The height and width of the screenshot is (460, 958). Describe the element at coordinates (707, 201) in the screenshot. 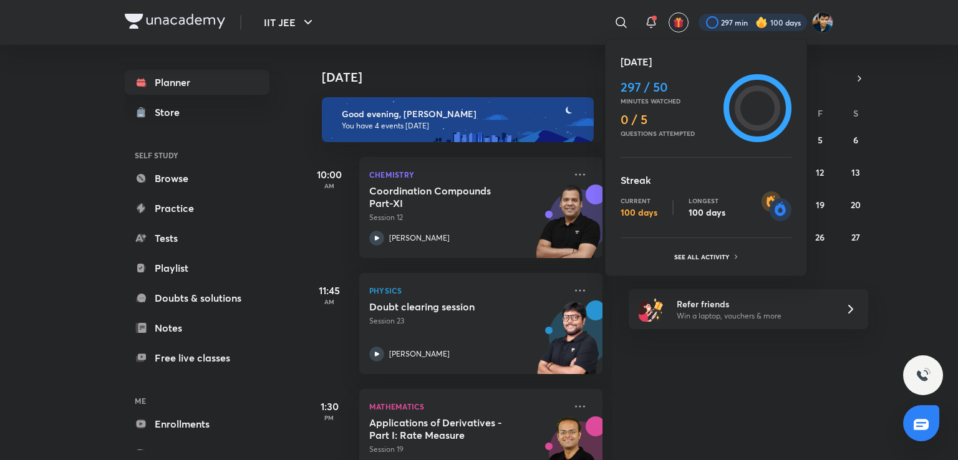

I see `p: Longest` at that location.